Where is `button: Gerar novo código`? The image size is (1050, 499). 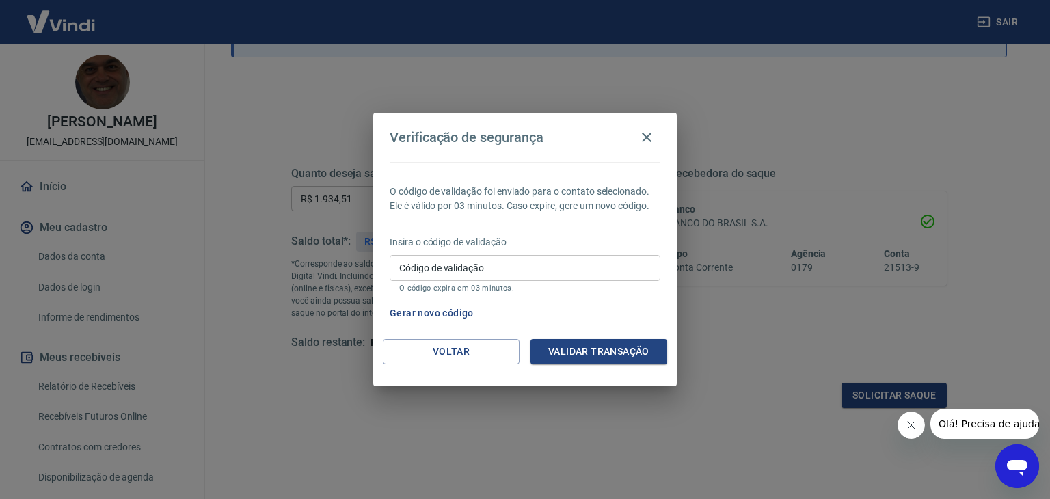 button: Gerar novo código is located at coordinates (431, 313).